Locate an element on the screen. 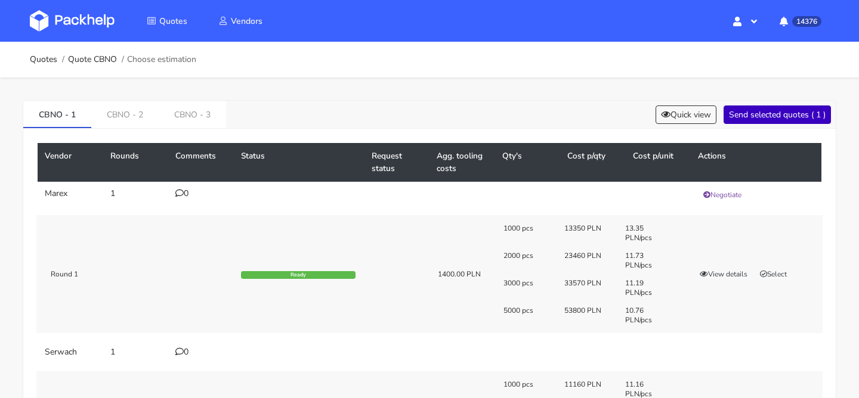 This screenshot has height=398, width=859. th: Request status is located at coordinates (397, 162).